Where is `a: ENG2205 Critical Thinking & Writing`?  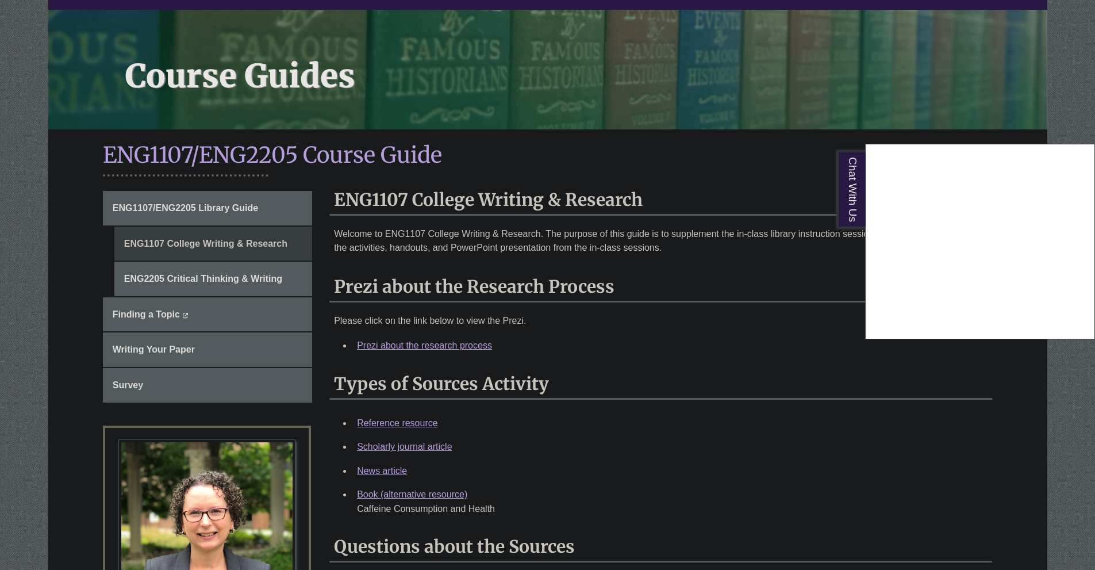
a: ENG2205 Critical Thinking & Writing is located at coordinates (213, 279).